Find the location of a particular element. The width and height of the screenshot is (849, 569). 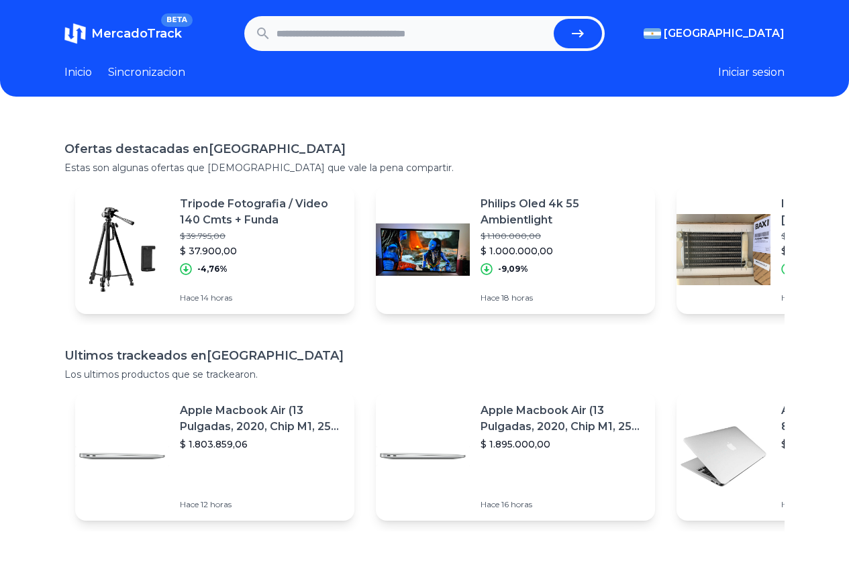

a: Inicio is located at coordinates (78, 72).